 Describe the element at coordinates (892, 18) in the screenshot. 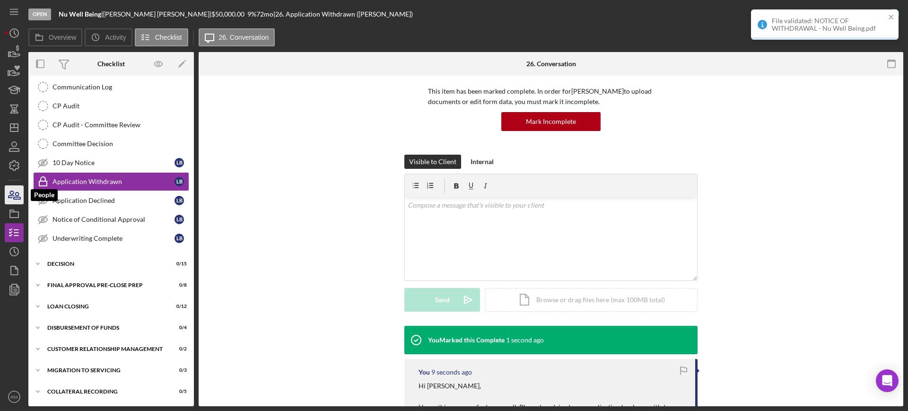

I see `button: close` at that location.